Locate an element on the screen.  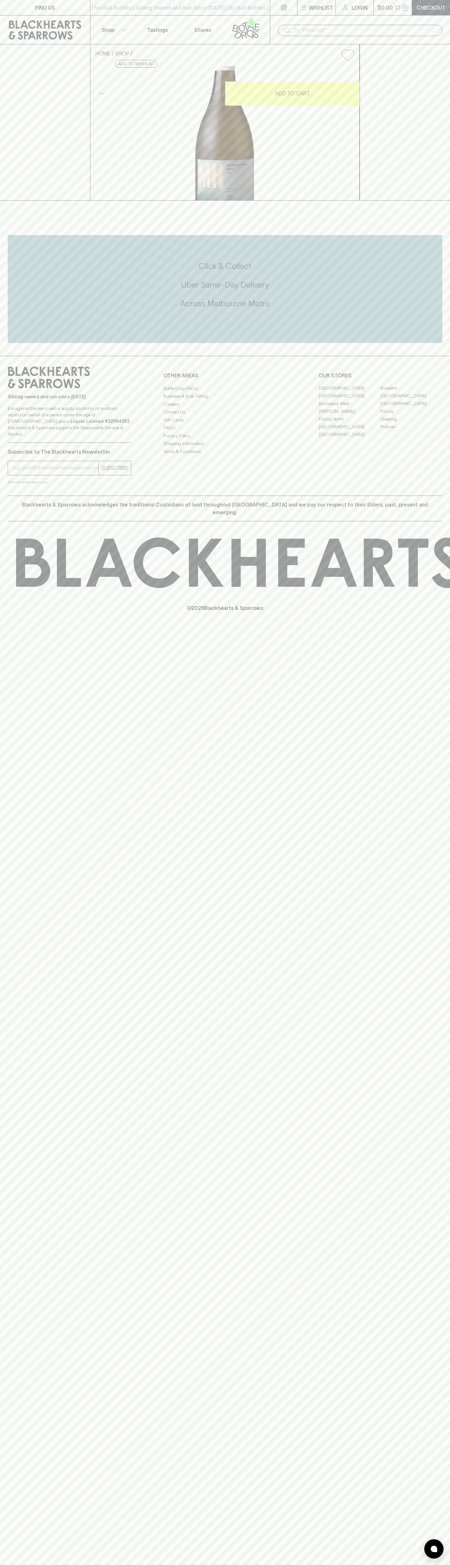
p: We will never spam you is located at coordinates (70, 482).